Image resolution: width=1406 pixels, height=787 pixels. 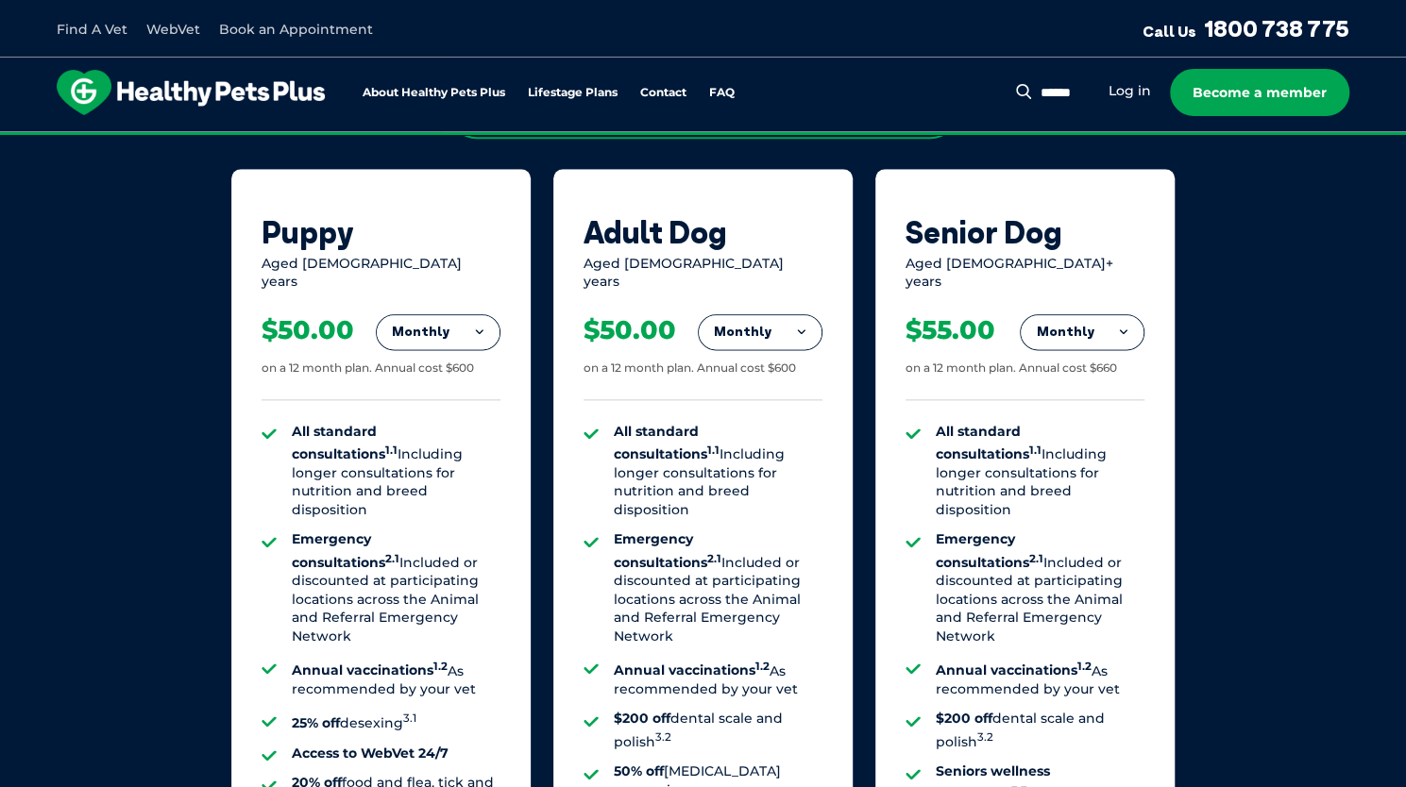 What do you see at coordinates (1129, 91) in the screenshot?
I see `a: Log in` at bounding box center [1129, 91].